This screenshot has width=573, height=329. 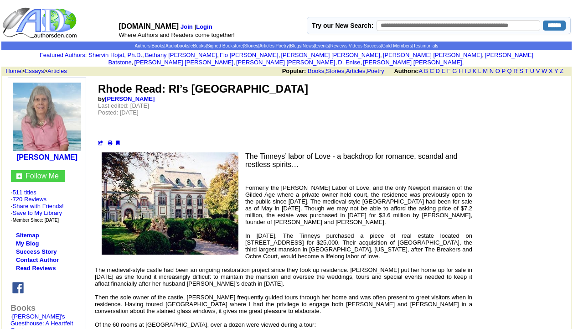 I want to click on b: Authors:, so click(x=406, y=71).